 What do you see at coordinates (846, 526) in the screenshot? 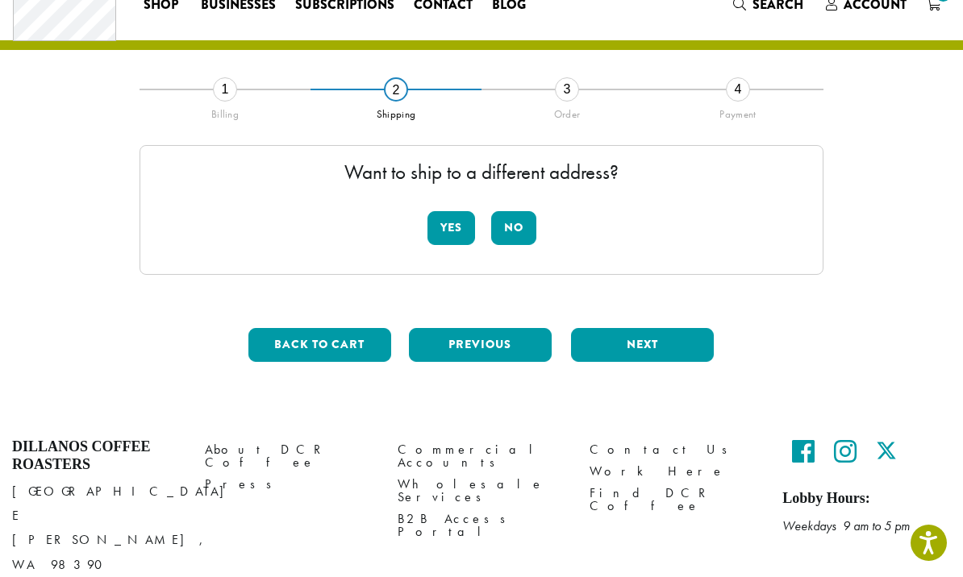
I see `em: Weekdays 9 am to 5 pm` at bounding box center [846, 526].